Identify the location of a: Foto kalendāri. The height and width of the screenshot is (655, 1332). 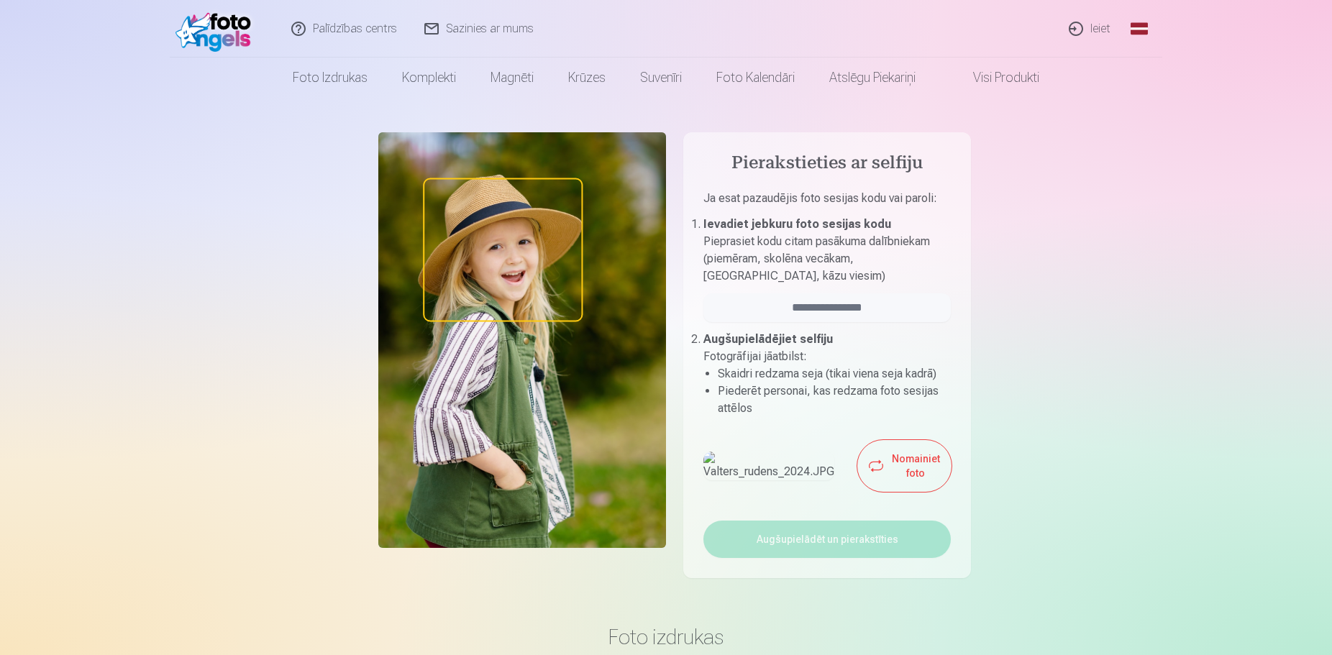
(755, 78).